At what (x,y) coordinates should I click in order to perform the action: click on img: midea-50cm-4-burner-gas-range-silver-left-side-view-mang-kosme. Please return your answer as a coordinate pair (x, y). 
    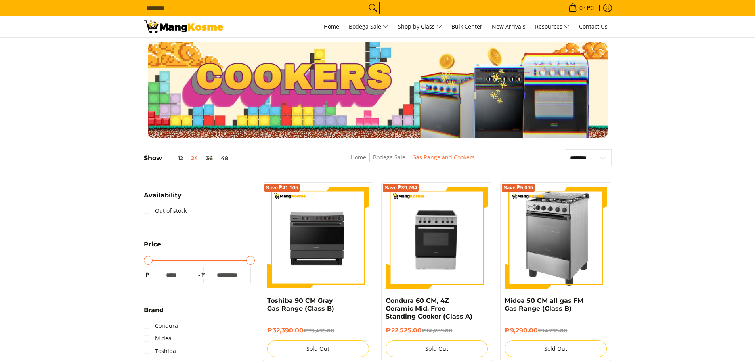
    Looking at the image, I should click on (556, 238).